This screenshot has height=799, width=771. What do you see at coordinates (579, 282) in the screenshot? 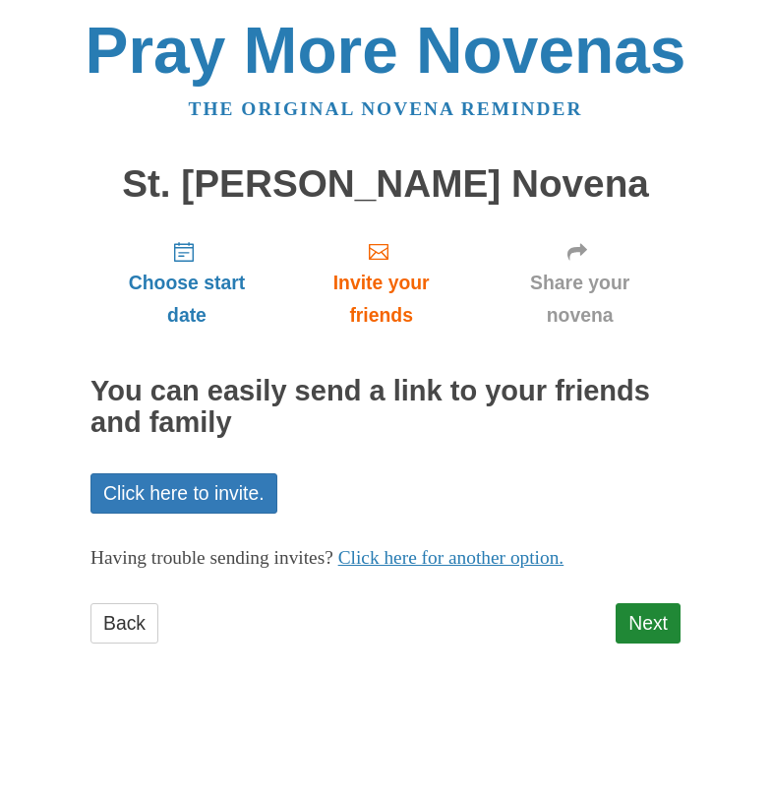
I see `a: Share your novena` at bounding box center [579, 282].